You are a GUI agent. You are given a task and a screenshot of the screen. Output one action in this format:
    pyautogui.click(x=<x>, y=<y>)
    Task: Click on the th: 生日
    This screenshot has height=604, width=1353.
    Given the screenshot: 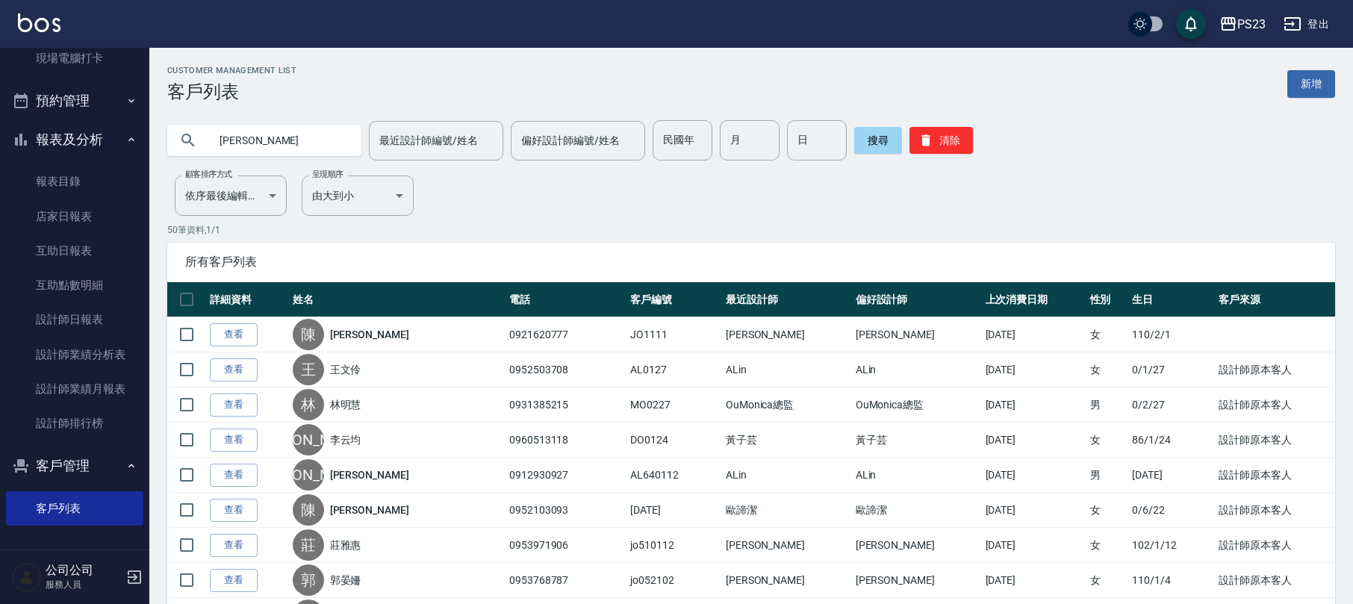 What is the action you would take?
    pyautogui.click(x=1171, y=299)
    